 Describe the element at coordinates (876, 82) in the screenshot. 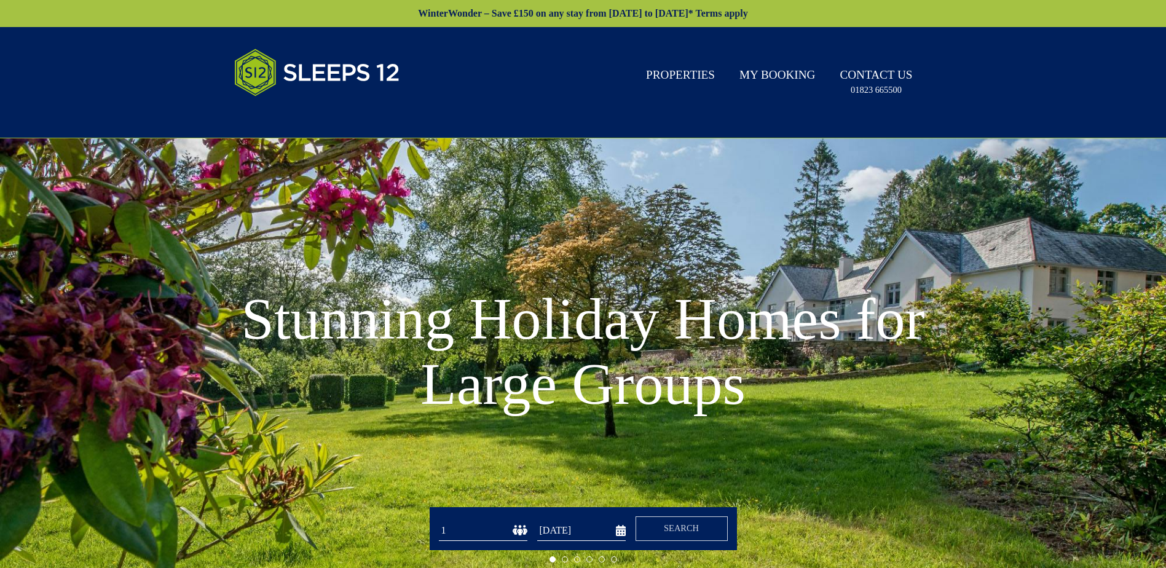

I see `a: Contact Us01823 665500` at that location.